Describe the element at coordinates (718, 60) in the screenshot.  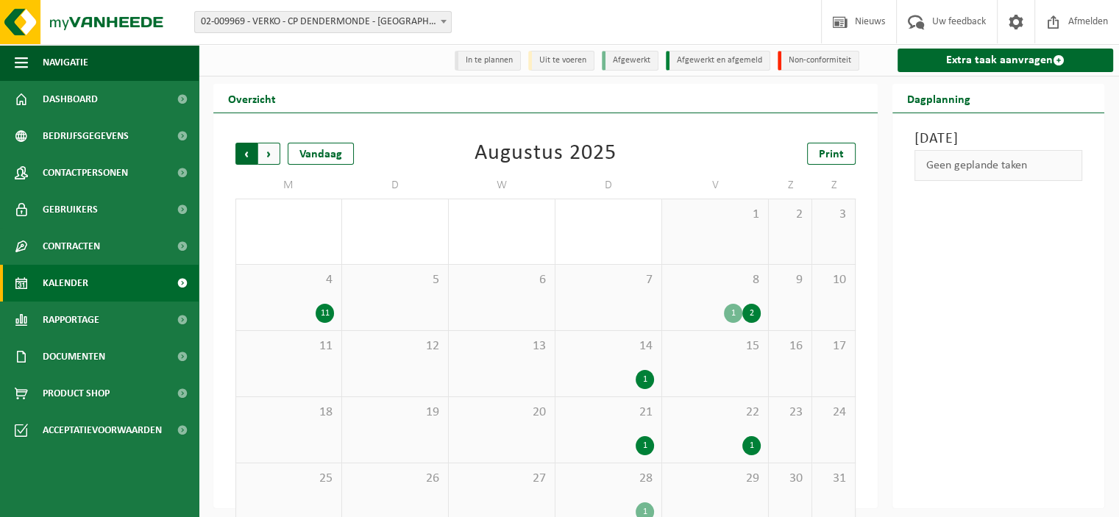
I see `li: Afgewerkt en afgemeld` at that location.